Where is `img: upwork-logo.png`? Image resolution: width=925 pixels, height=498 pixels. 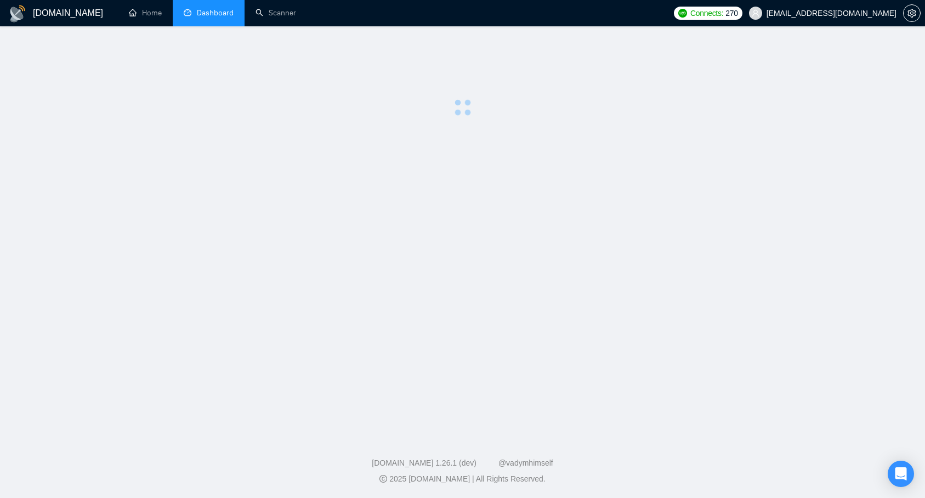 img: upwork-logo.png is located at coordinates (683, 13).